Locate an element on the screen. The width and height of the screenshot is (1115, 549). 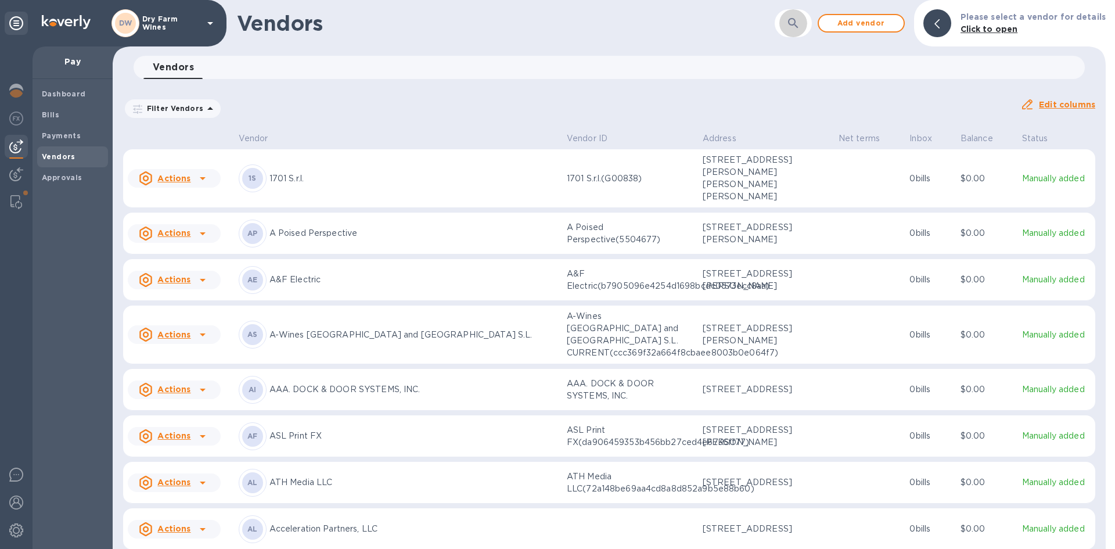
b: Please select a vendor for details is located at coordinates (1034, 17).